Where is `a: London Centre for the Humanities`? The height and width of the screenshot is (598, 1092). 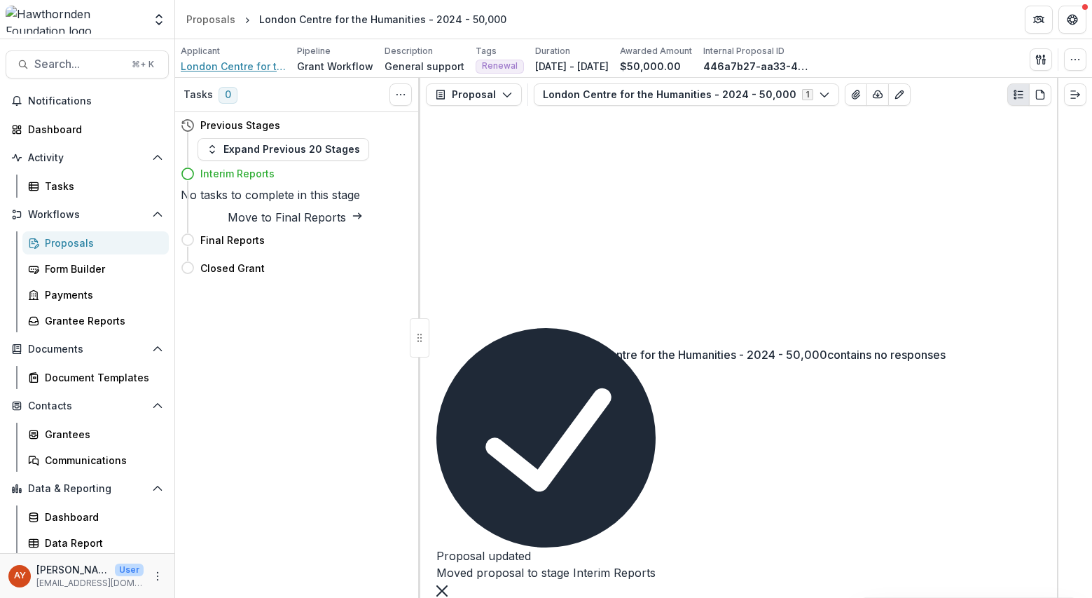 a: London Centre for the Humanities is located at coordinates (233, 66).